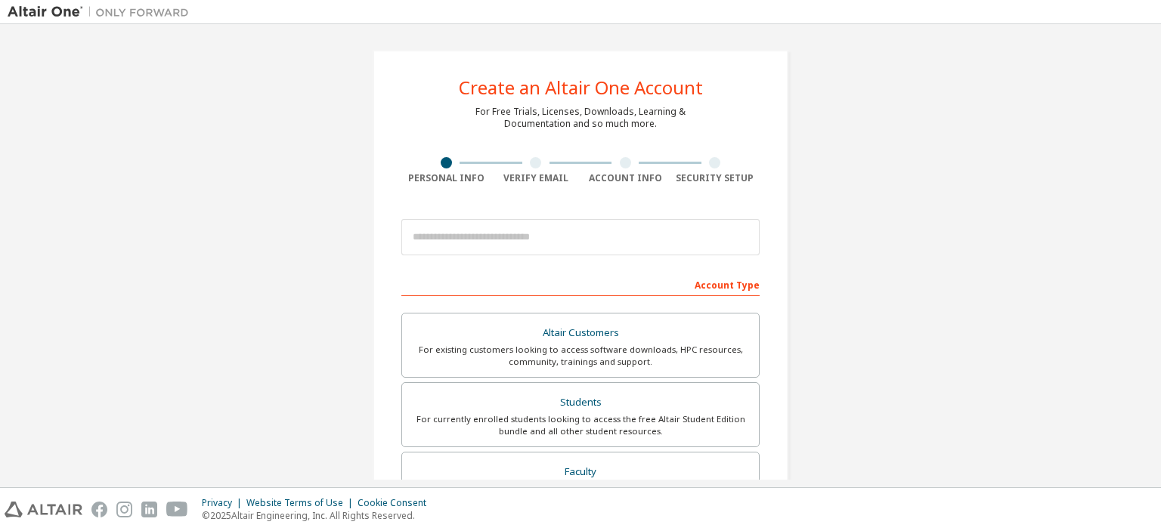 Image resolution: width=1161 pixels, height=531 pixels. Describe the element at coordinates (446, 178) in the screenshot. I see `div: Personal Info` at that location.